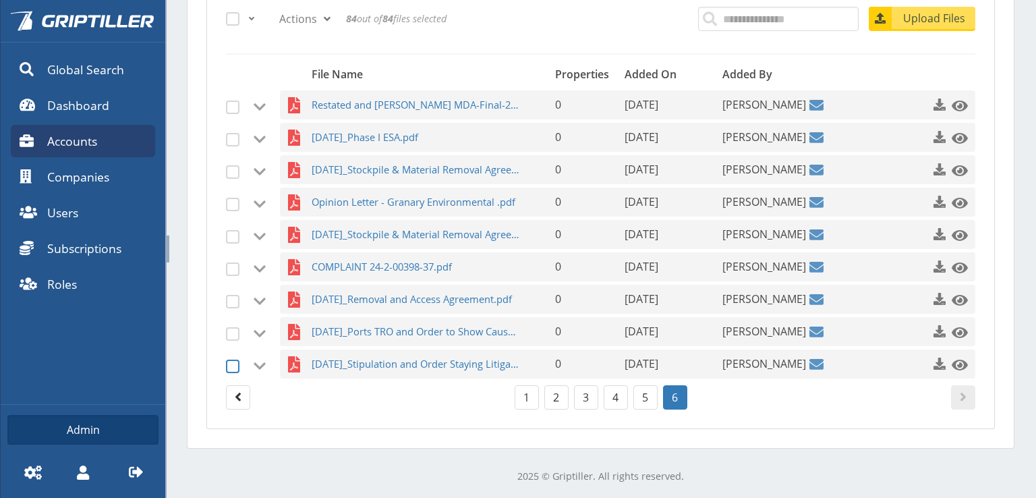 Image resolution: width=1036 pixels, height=498 pixels. What do you see at coordinates (600, 476) in the screenshot?
I see `p: 2025 © Griptiller. All rights reserved.` at bounding box center [600, 476].